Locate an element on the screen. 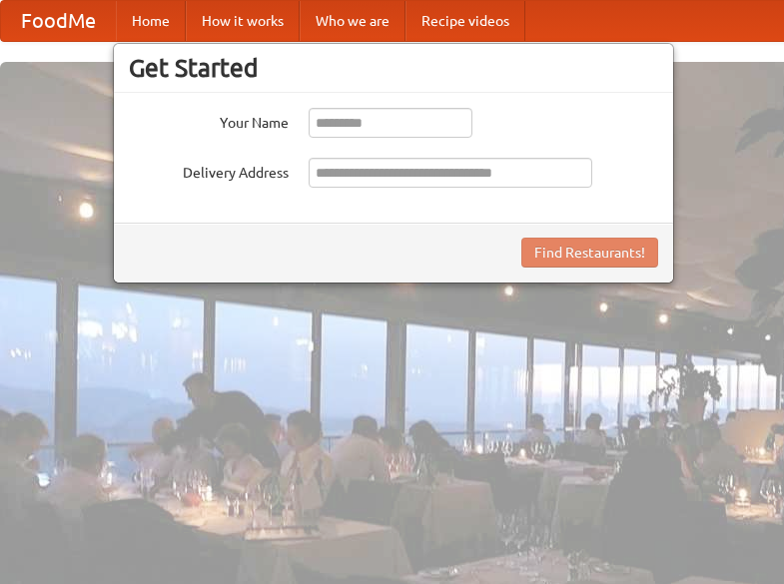  label: Delivery Address is located at coordinates (209, 170).